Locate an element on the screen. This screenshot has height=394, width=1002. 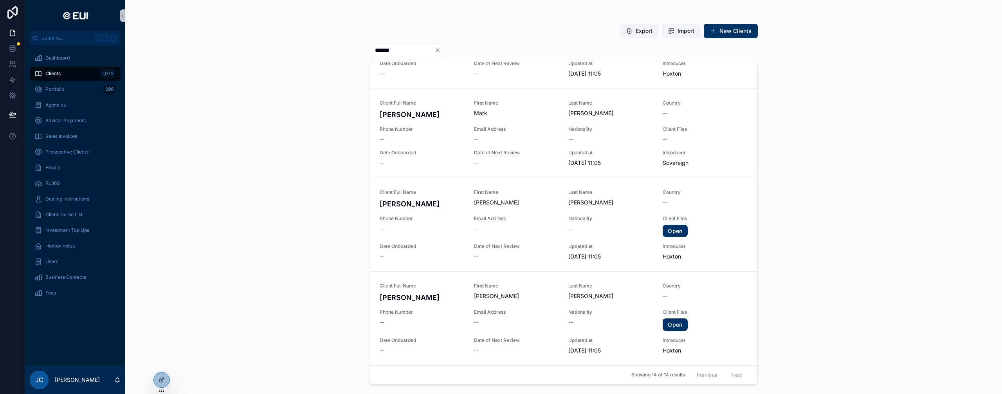
span: Hoxton notes is located at coordinates (60, 246).